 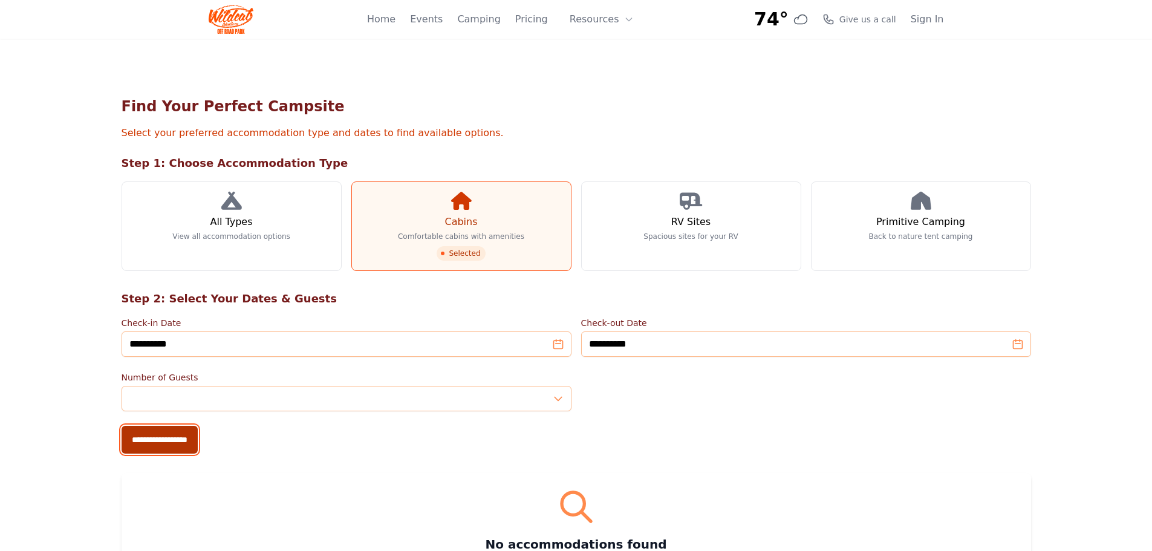 I want to click on p: View all accommodation options, so click(x=231, y=236).